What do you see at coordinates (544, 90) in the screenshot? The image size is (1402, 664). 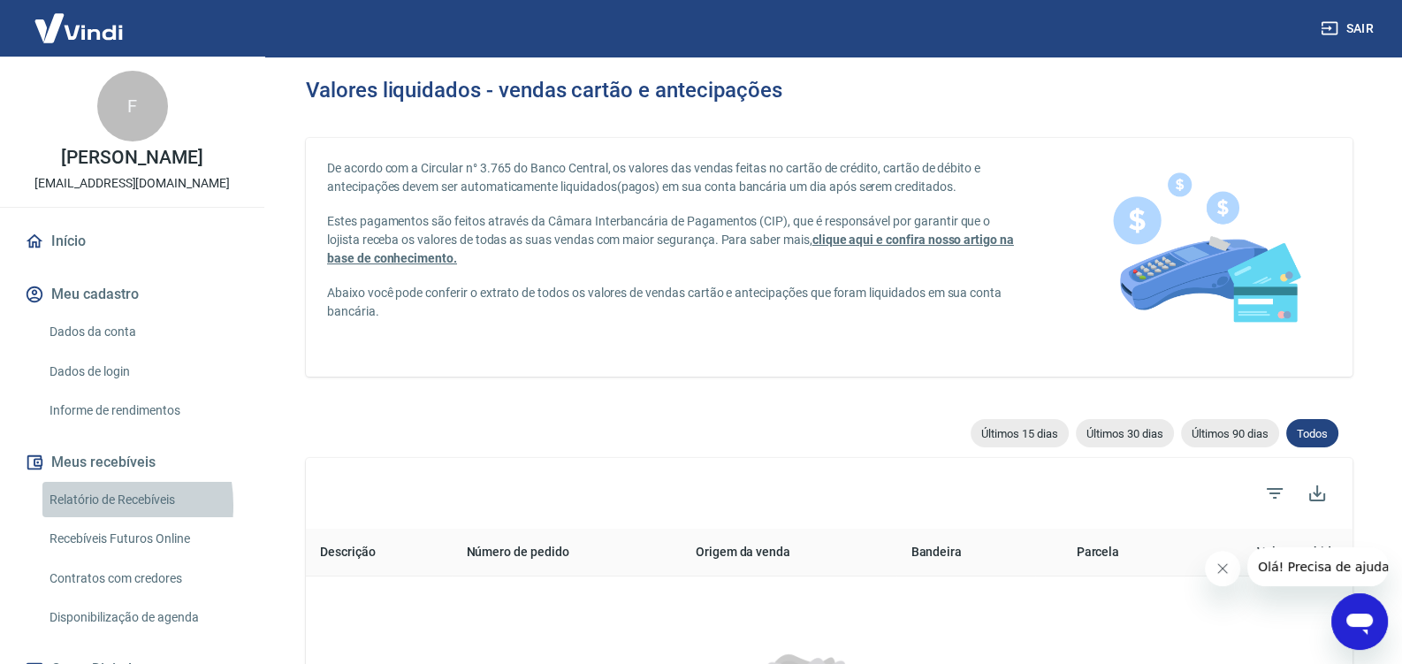 I see `h3: Valores liquidados - vendas cartão e antecipações` at bounding box center [544, 90].